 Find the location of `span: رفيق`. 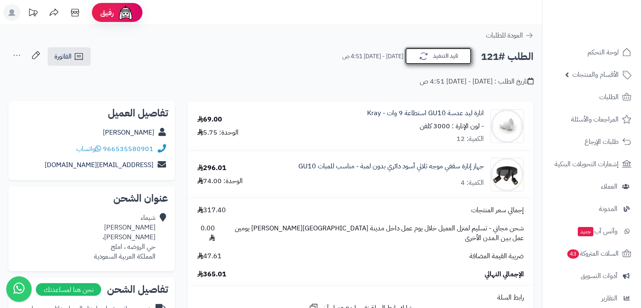

span: رفيق is located at coordinates (107, 13).